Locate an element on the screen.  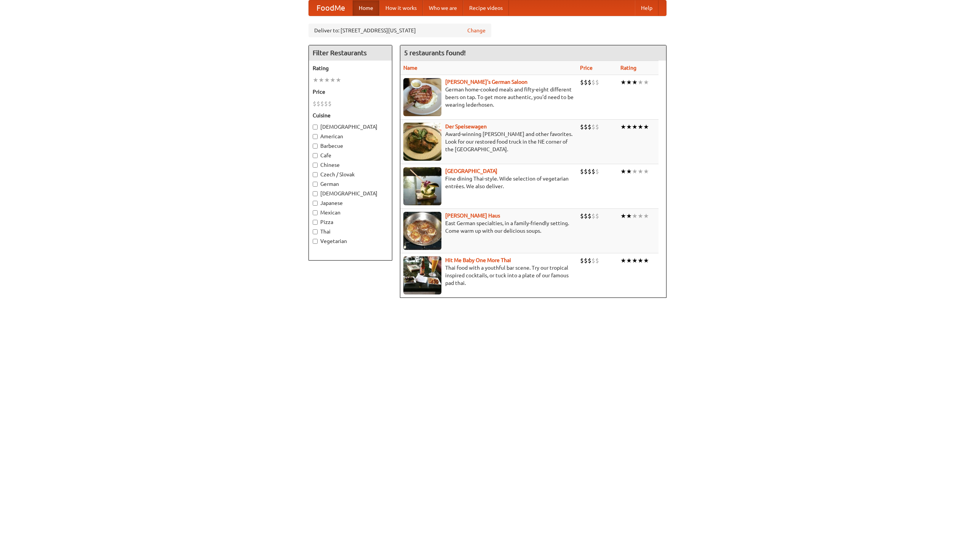
label: Czech / Slovak is located at coordinates (350, 174).